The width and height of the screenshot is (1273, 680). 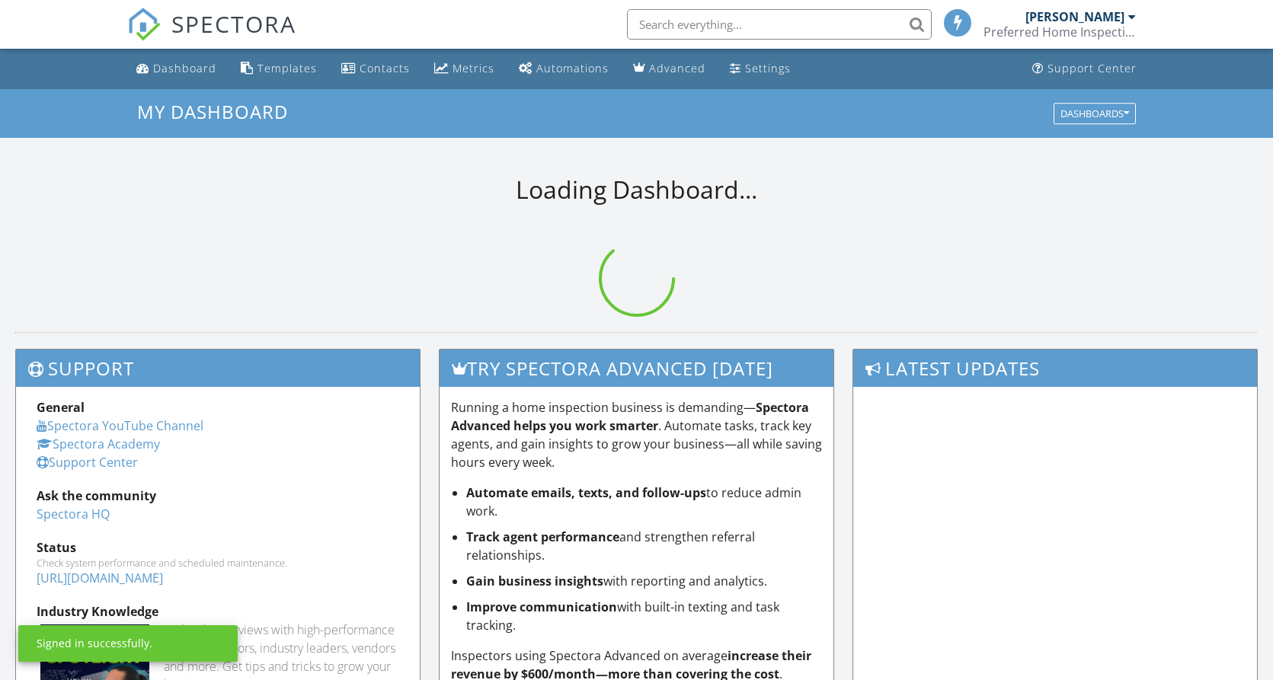 I want to click on div: Settings, so click(x=768, y=68).